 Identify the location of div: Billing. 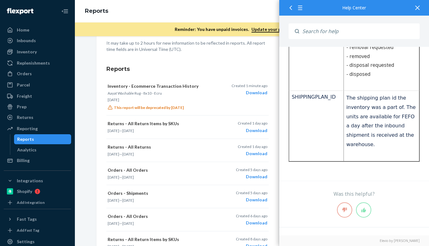
(23, 160).